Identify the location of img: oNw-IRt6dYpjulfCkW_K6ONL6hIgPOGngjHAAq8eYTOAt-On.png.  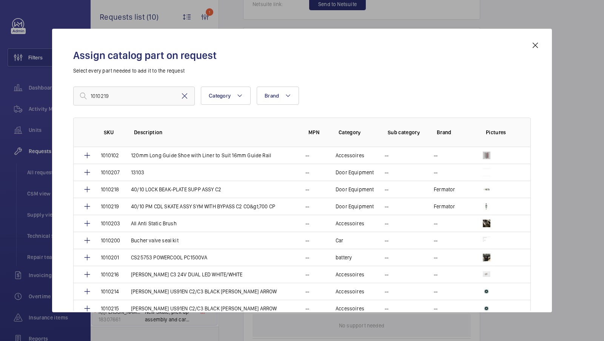
(487, 189).